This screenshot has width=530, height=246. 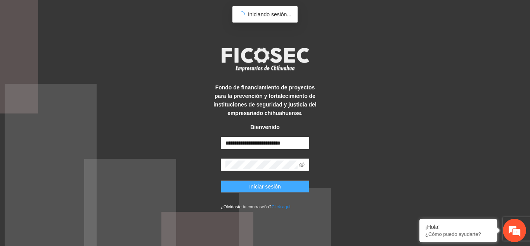 I want to click on span: loading, so click(x=242, y=14).